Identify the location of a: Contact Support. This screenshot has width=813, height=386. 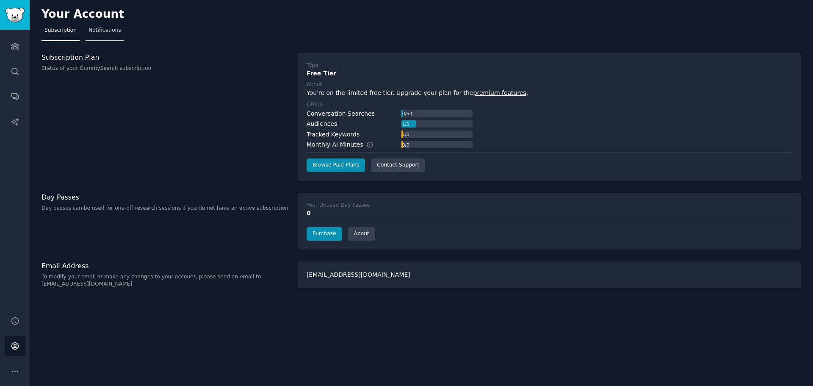
(398, 165).